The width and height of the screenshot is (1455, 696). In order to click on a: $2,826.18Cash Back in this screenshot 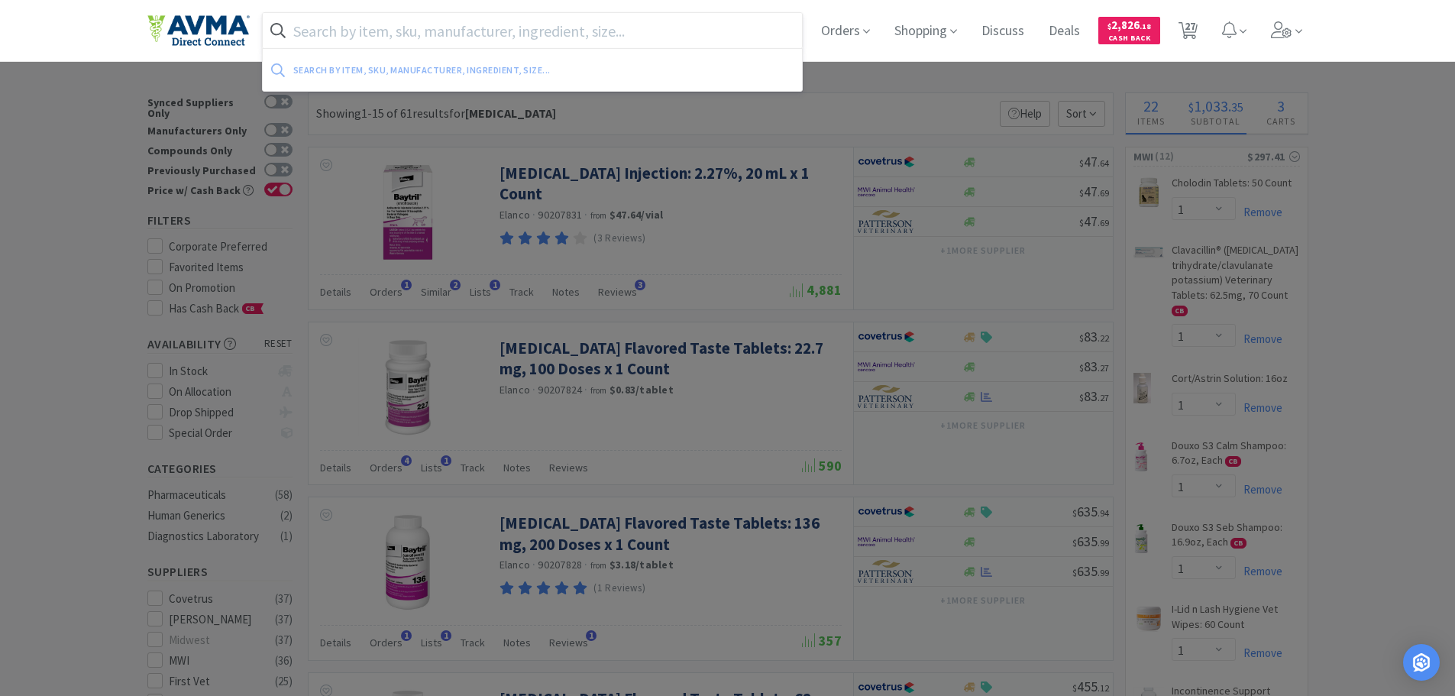, I will do `click(1129, 31)`.